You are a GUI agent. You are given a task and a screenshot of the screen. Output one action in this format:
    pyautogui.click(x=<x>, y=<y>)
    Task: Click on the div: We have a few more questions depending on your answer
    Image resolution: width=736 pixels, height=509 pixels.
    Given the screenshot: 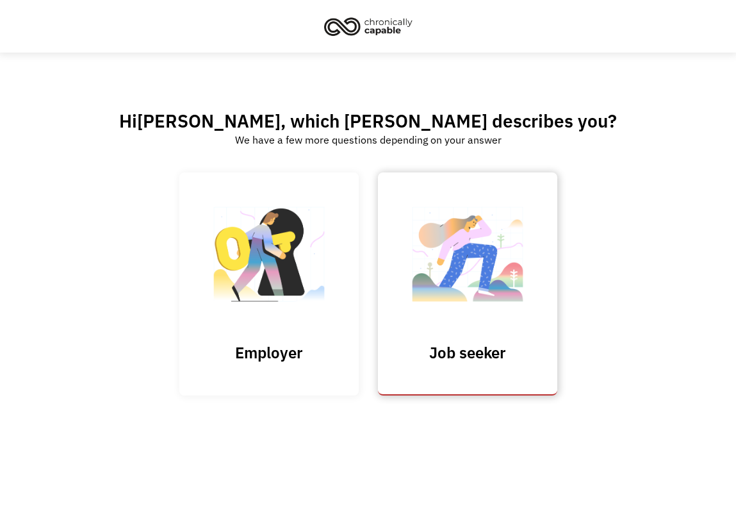 What is the action you would take?
    pyautogui.click(x=368, y=140)
    